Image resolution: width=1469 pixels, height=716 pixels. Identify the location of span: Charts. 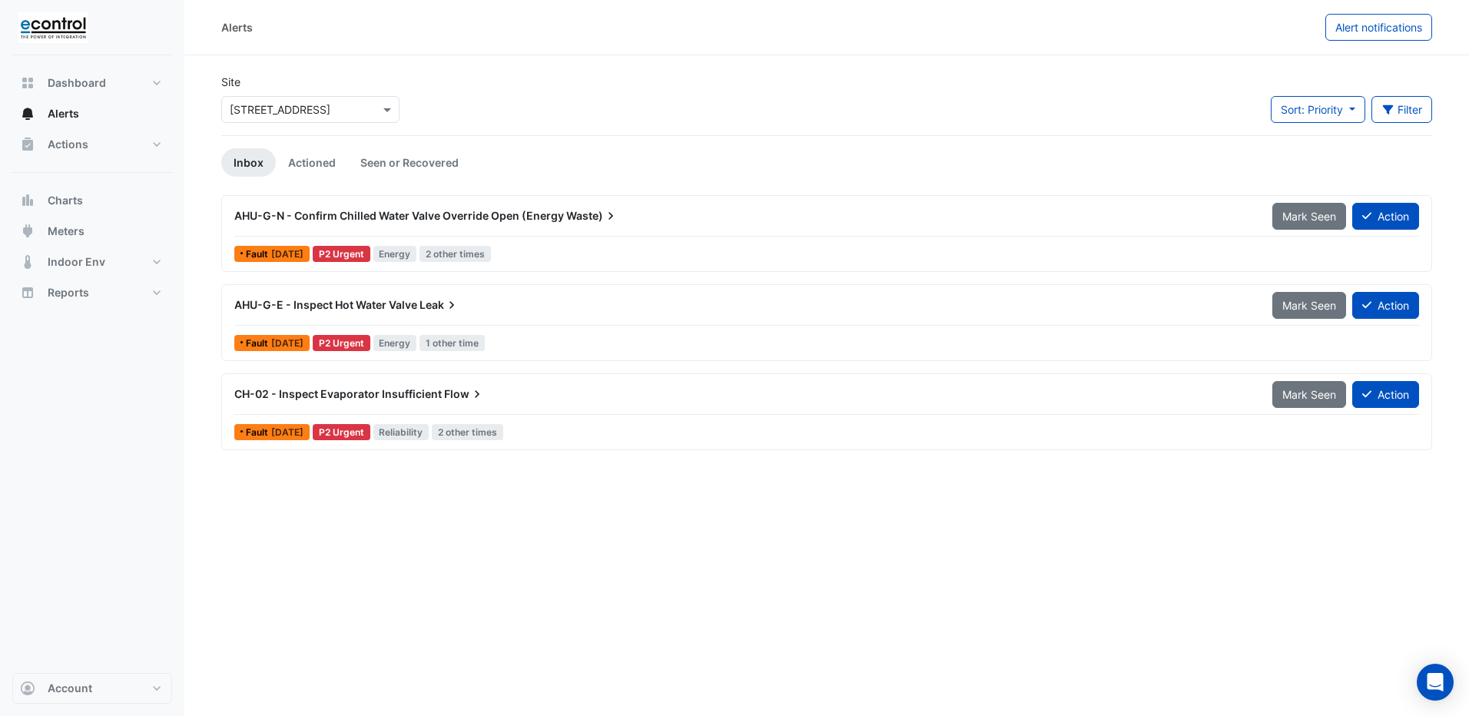
(65, 200).